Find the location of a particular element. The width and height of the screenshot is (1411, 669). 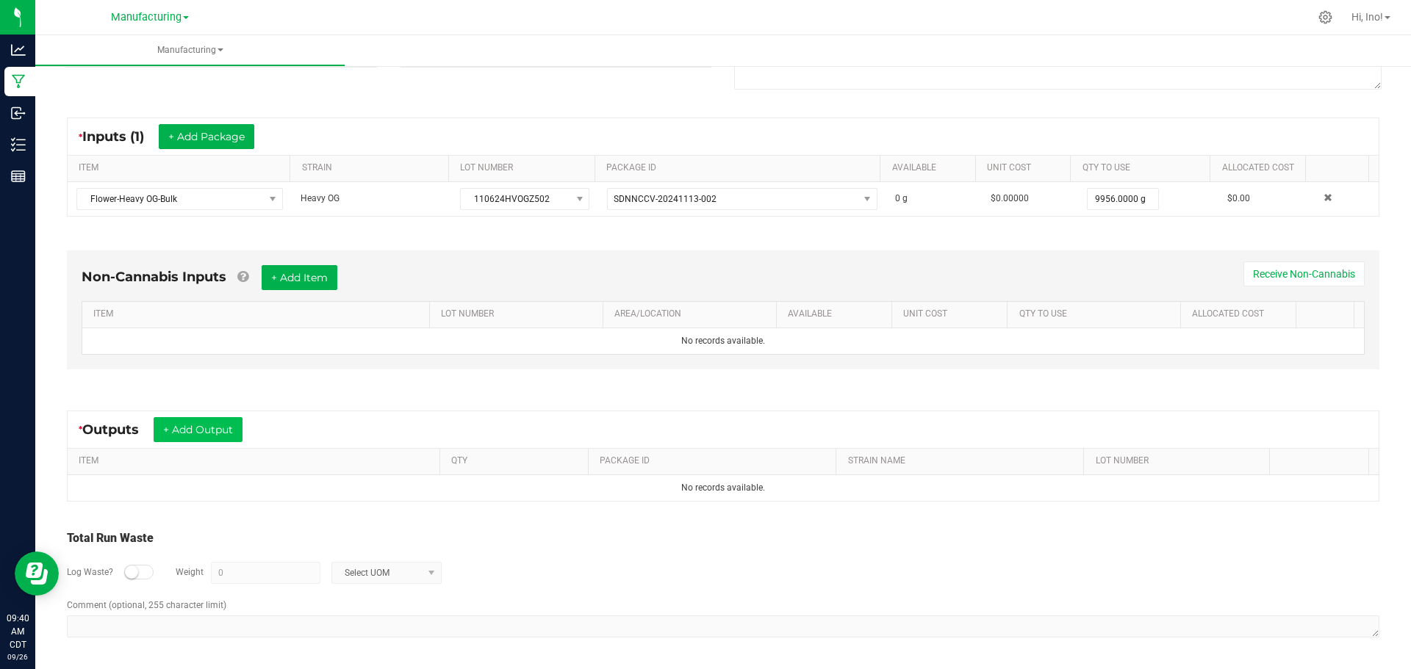

button: + Add Package is located at coordinates (206, 137).